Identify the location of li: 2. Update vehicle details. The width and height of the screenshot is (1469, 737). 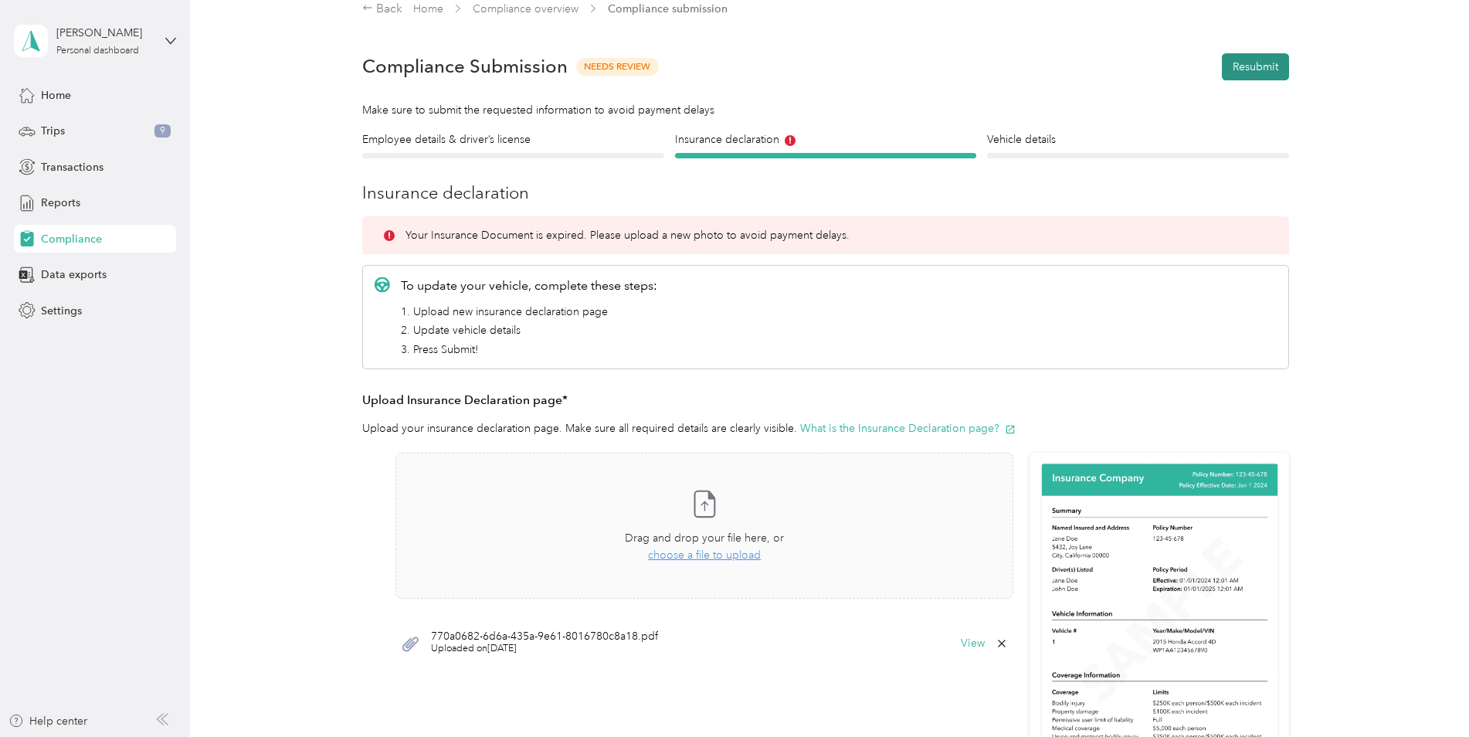
(529, 330).